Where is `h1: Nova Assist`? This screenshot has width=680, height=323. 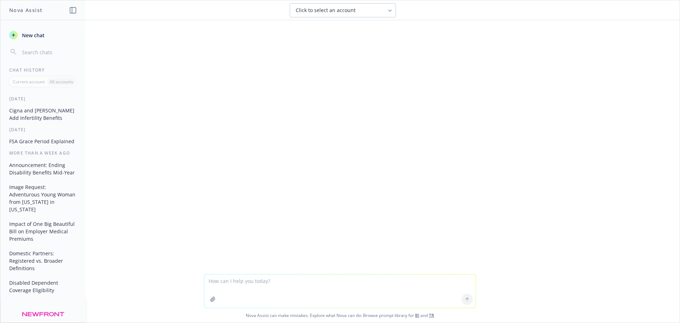
h1: Nova Assist is located at coordinates (26, 10).